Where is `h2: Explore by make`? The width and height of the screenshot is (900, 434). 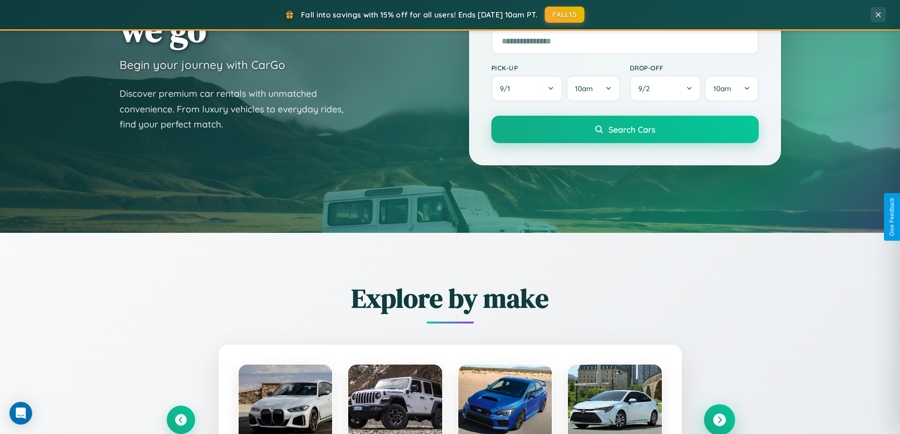
h2: Explore by make is located at coordinates (450, 298).